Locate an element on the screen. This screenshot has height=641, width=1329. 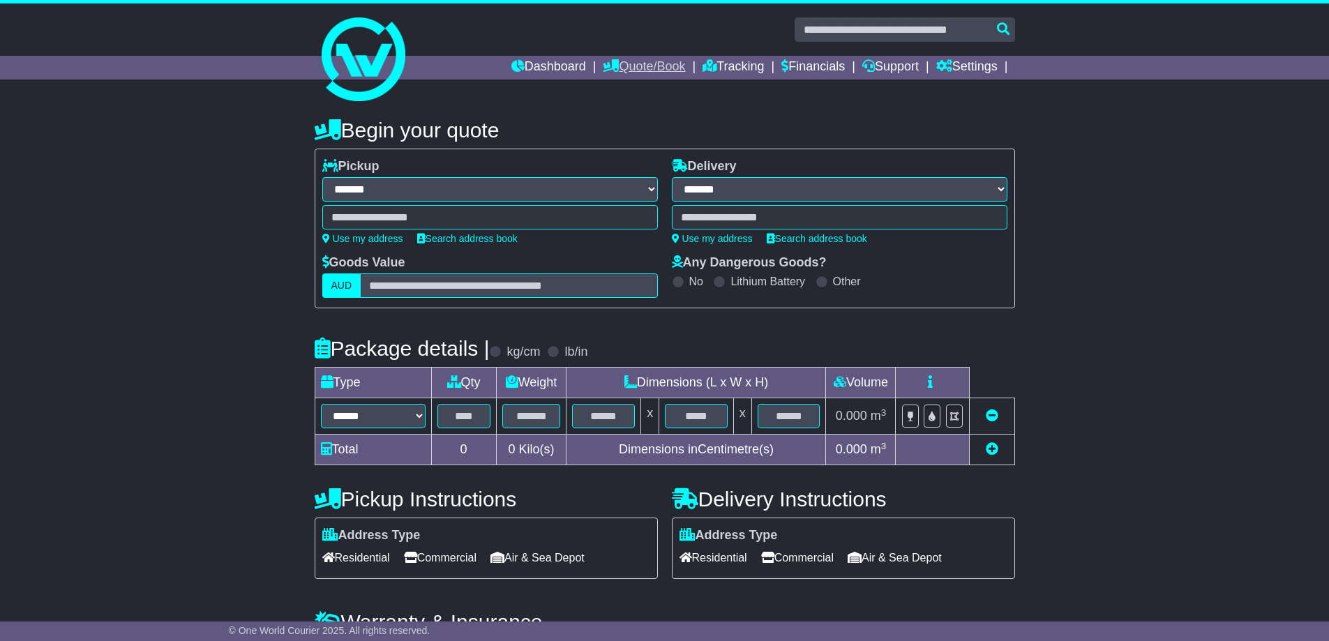
a: Dashboard is located at coordinates (548, 68).